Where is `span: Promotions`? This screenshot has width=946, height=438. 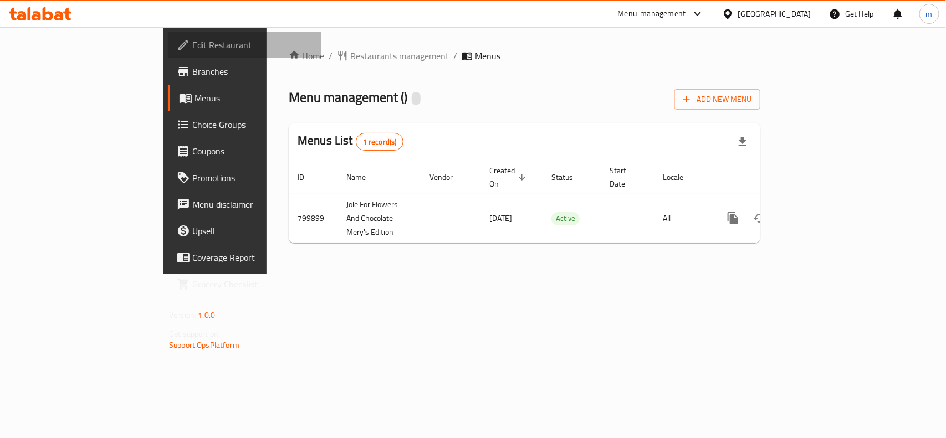 span: Promotions is located at coordinates (252, 178).